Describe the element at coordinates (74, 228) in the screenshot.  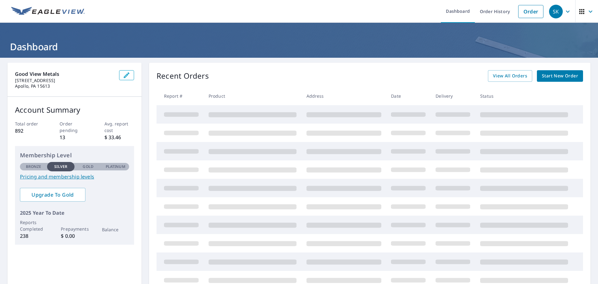
I see `p: Prepayments` at that location.